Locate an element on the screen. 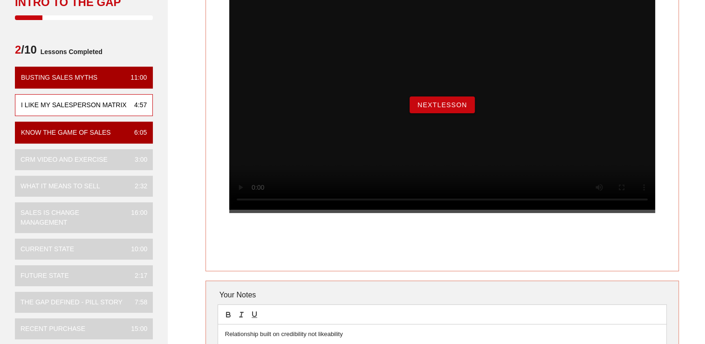 This screenshot has width=705, height=344. div: 3:00 is located at coordinates (137, 159).